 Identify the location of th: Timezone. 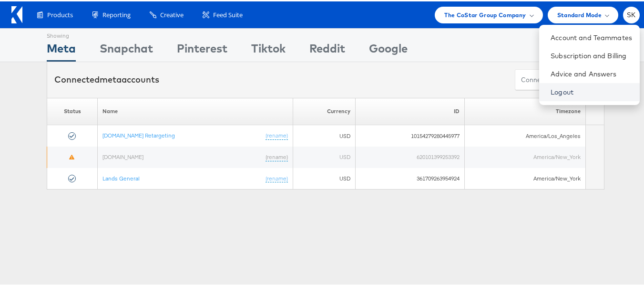
(526, 110).